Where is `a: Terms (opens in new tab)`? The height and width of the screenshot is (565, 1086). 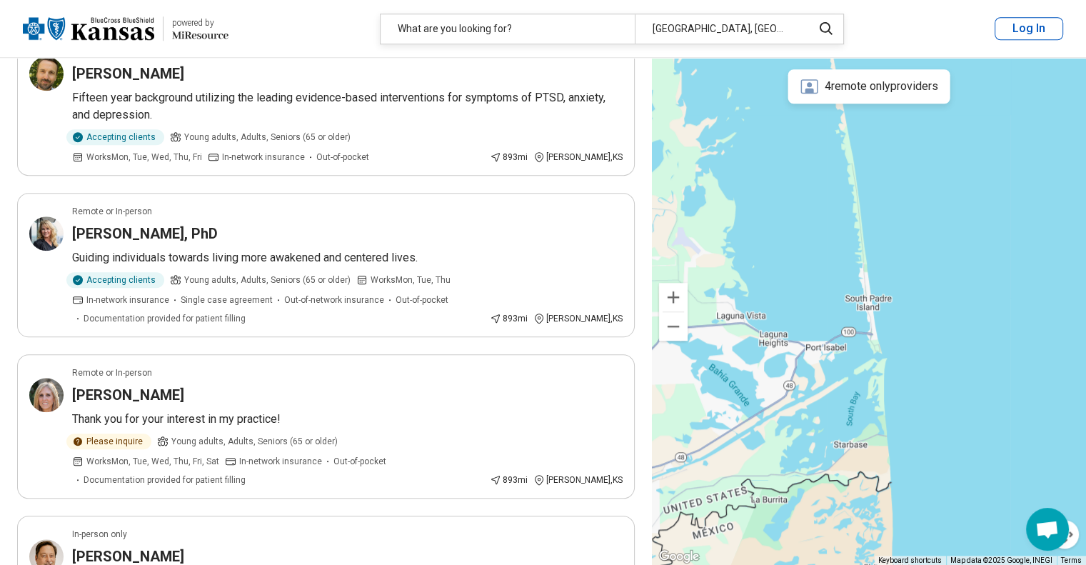
a: Terms (opens in new tab) is located at coordinates (1071, 560).